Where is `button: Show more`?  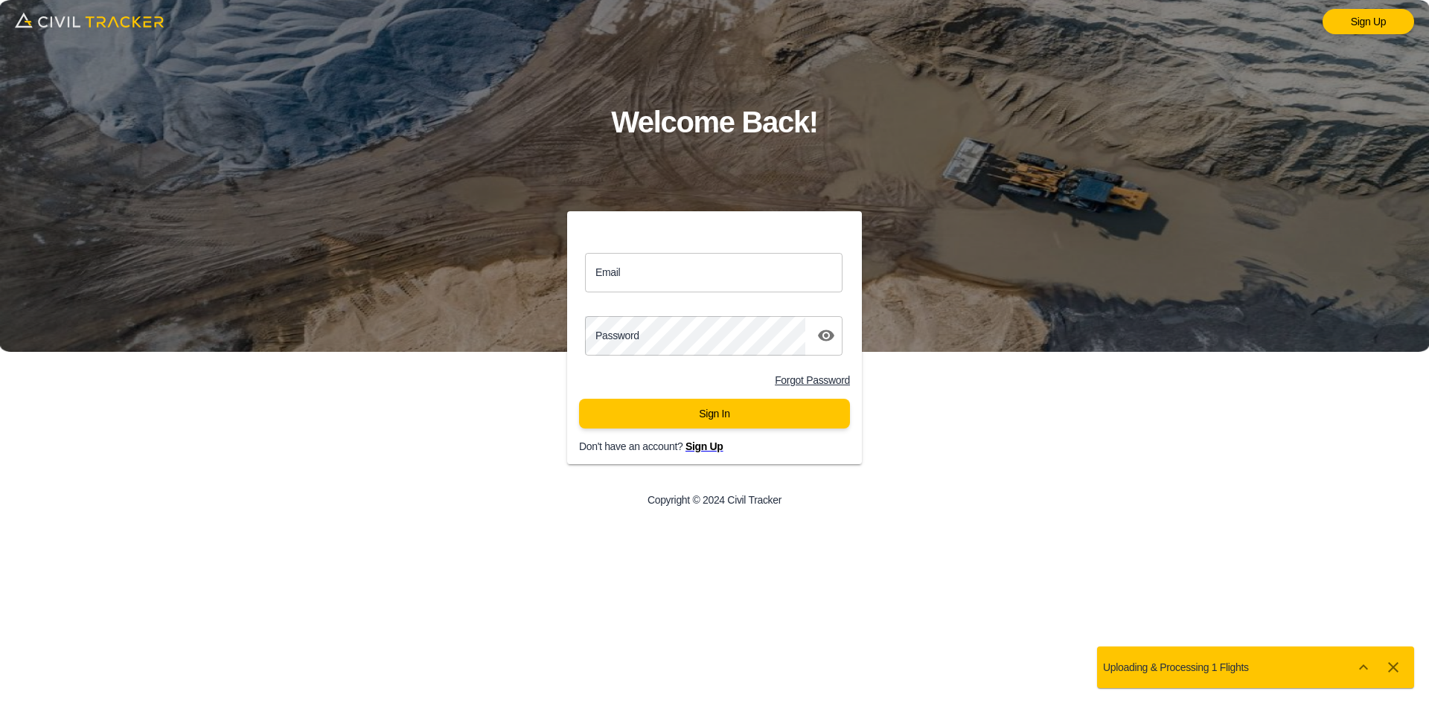 button: Show more is located at coordinates (1364, 668).